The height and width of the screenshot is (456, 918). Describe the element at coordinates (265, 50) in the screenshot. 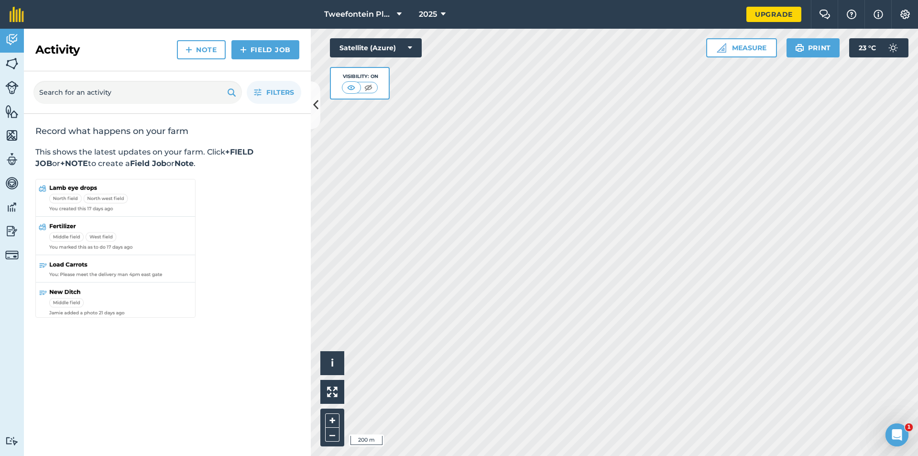

I see `a: Field Job` at that location.